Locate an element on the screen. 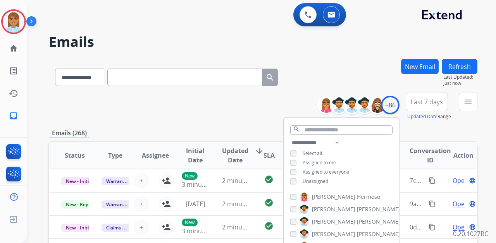 This screenshot has width=496, height=243. button: Refresh is located at coordinates (460, 66).